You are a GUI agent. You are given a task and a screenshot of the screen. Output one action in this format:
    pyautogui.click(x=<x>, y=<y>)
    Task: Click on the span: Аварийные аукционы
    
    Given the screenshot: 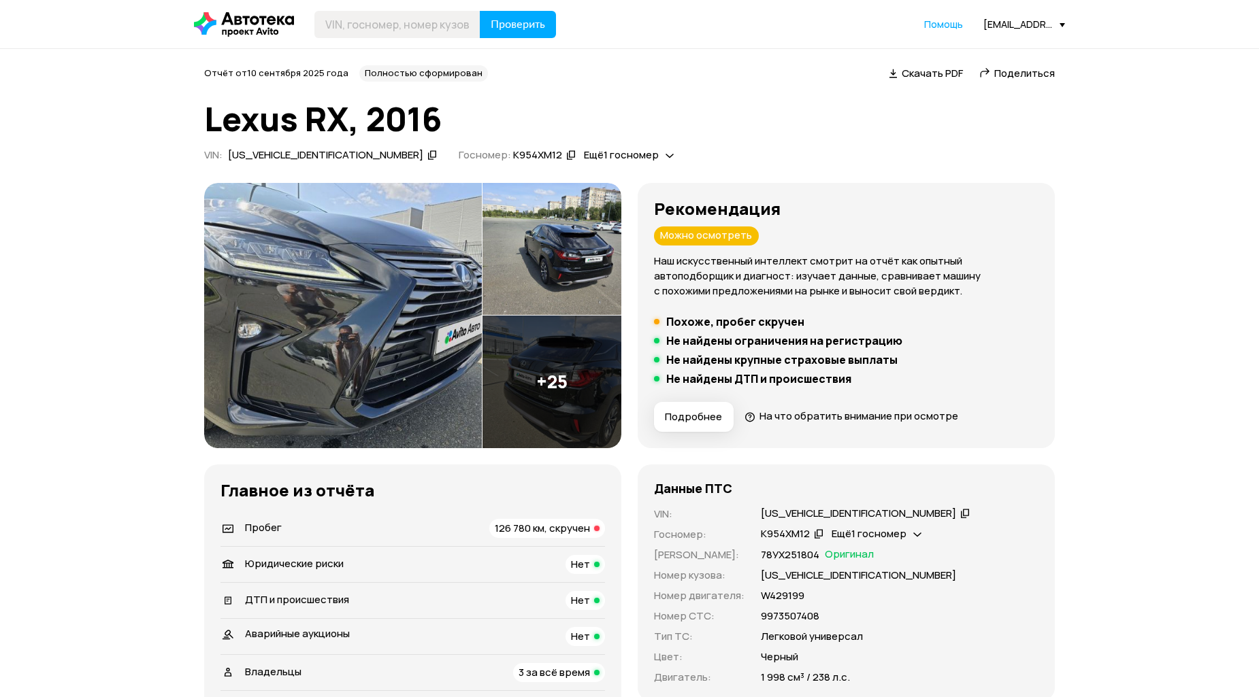 What is the action you would take?
    pyautogui.click(x=297, y=633)
    